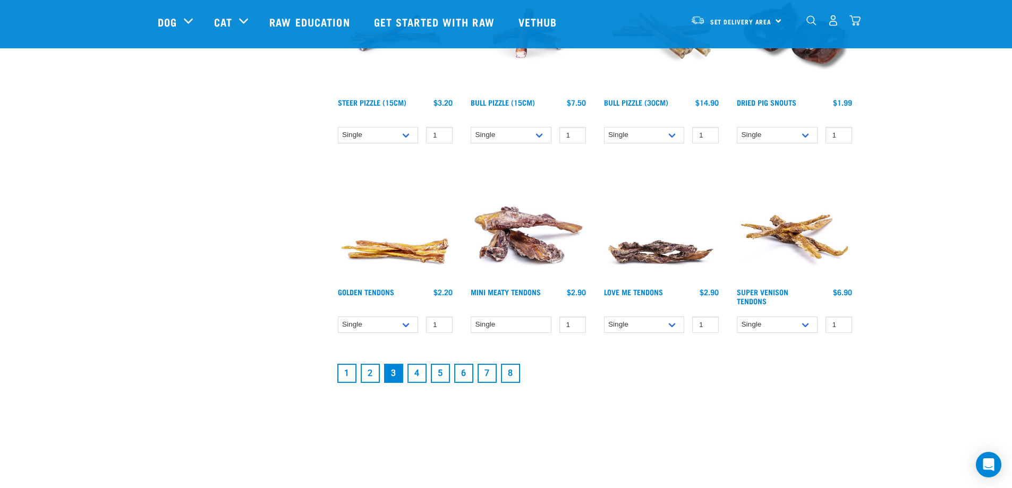 This screenshot has height=488, width=1012. I want to click on a: Dried Pig Snouts, so click(766, 102).